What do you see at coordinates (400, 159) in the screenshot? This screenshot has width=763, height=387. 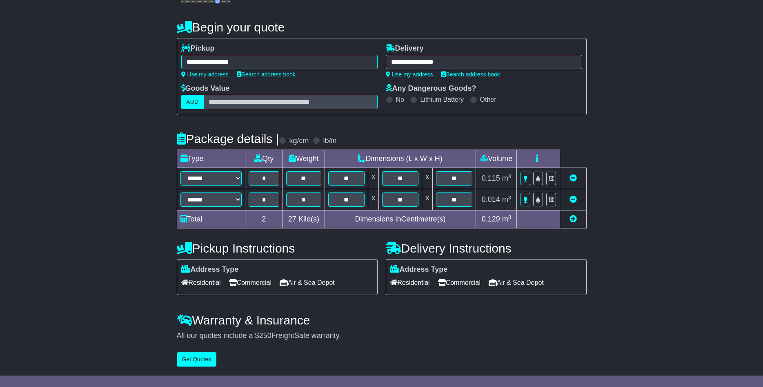 I see `td: Dimensions (L x W x H)` at bounding box center [400, 159].